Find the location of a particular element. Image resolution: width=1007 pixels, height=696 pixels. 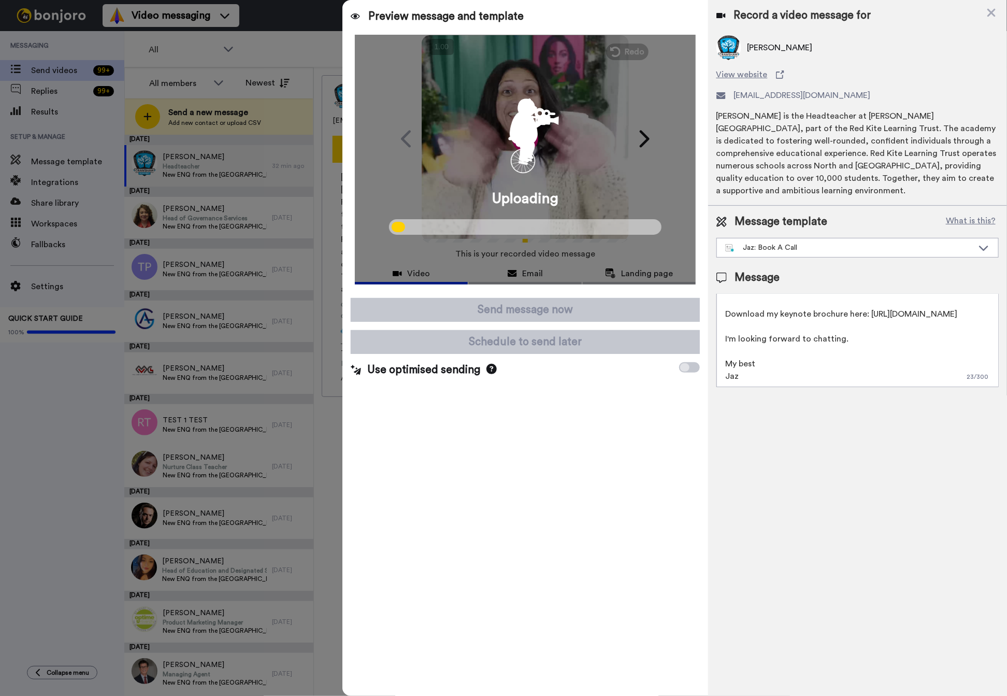

button: What is this? is located at coordinates (971, 222).